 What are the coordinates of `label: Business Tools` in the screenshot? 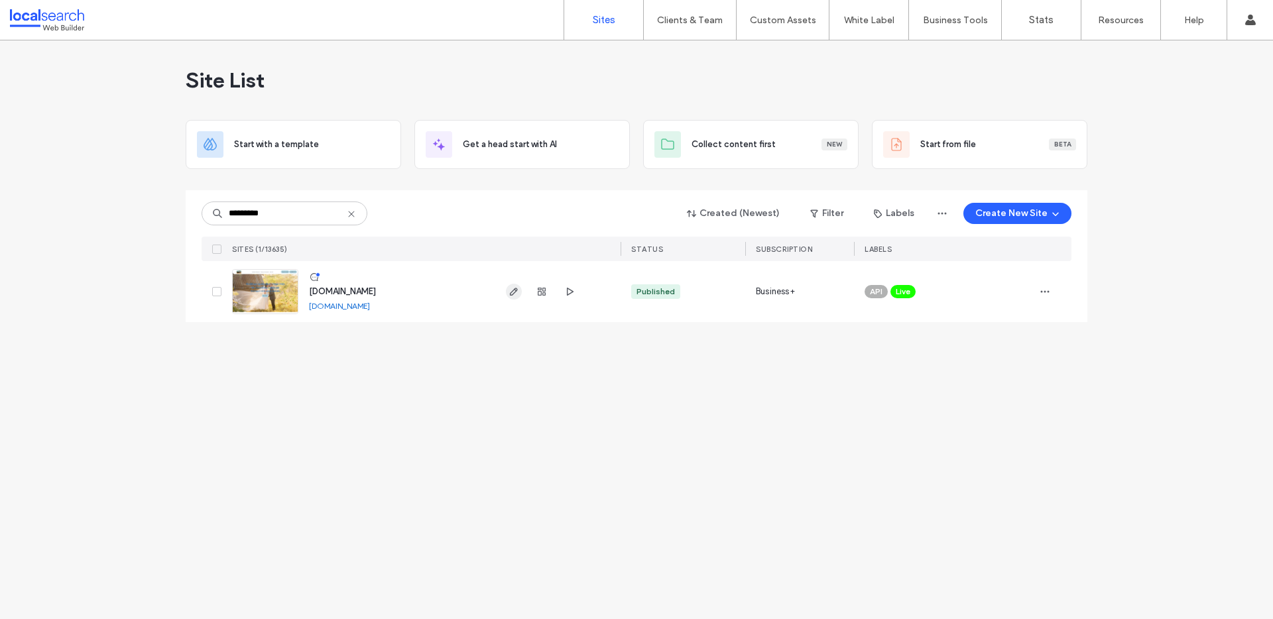 It's located at (955, 20).